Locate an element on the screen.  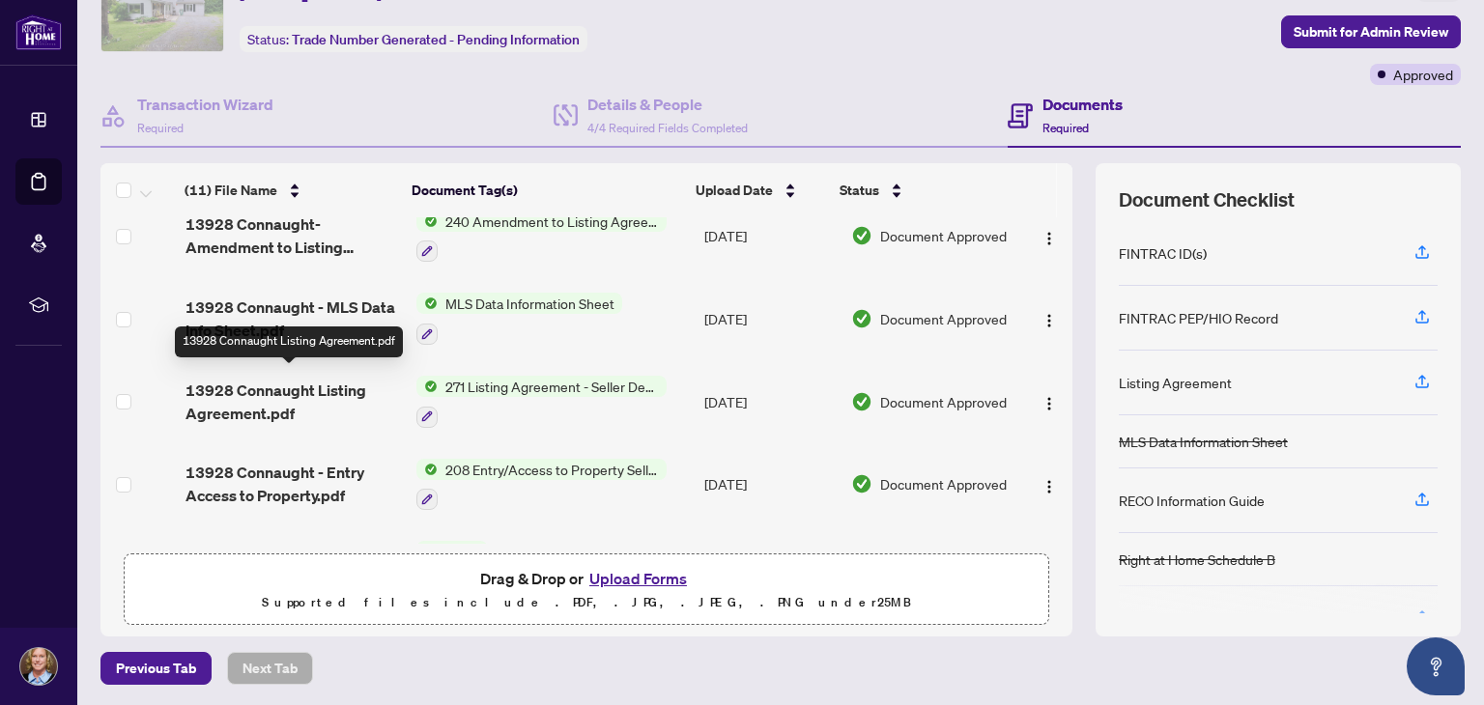
span: Document Checklist is located at coordinates (1207, 200).